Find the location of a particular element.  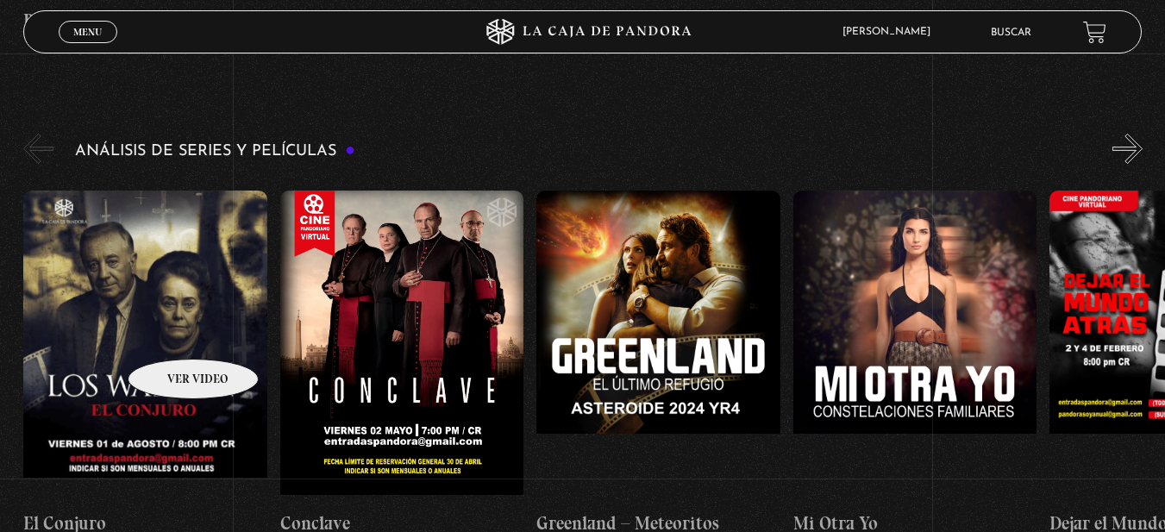

a: Buscar is located at coordinates (1011, 33).